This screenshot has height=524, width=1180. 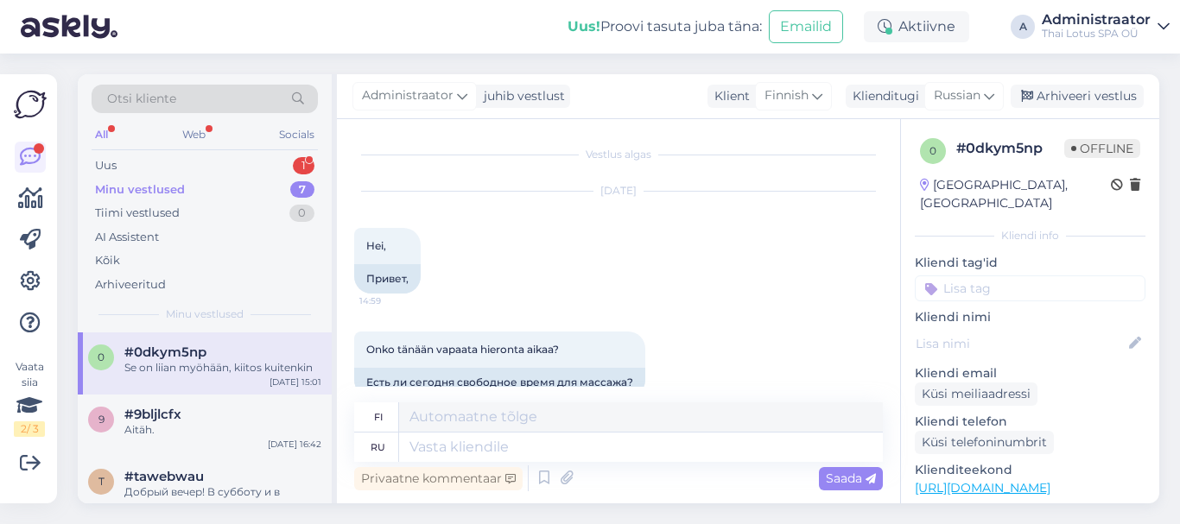 What do you see at coordinates (882, 96) in the screenshot?
I see `div: Klienditugi` at bounding box center [882, 96].